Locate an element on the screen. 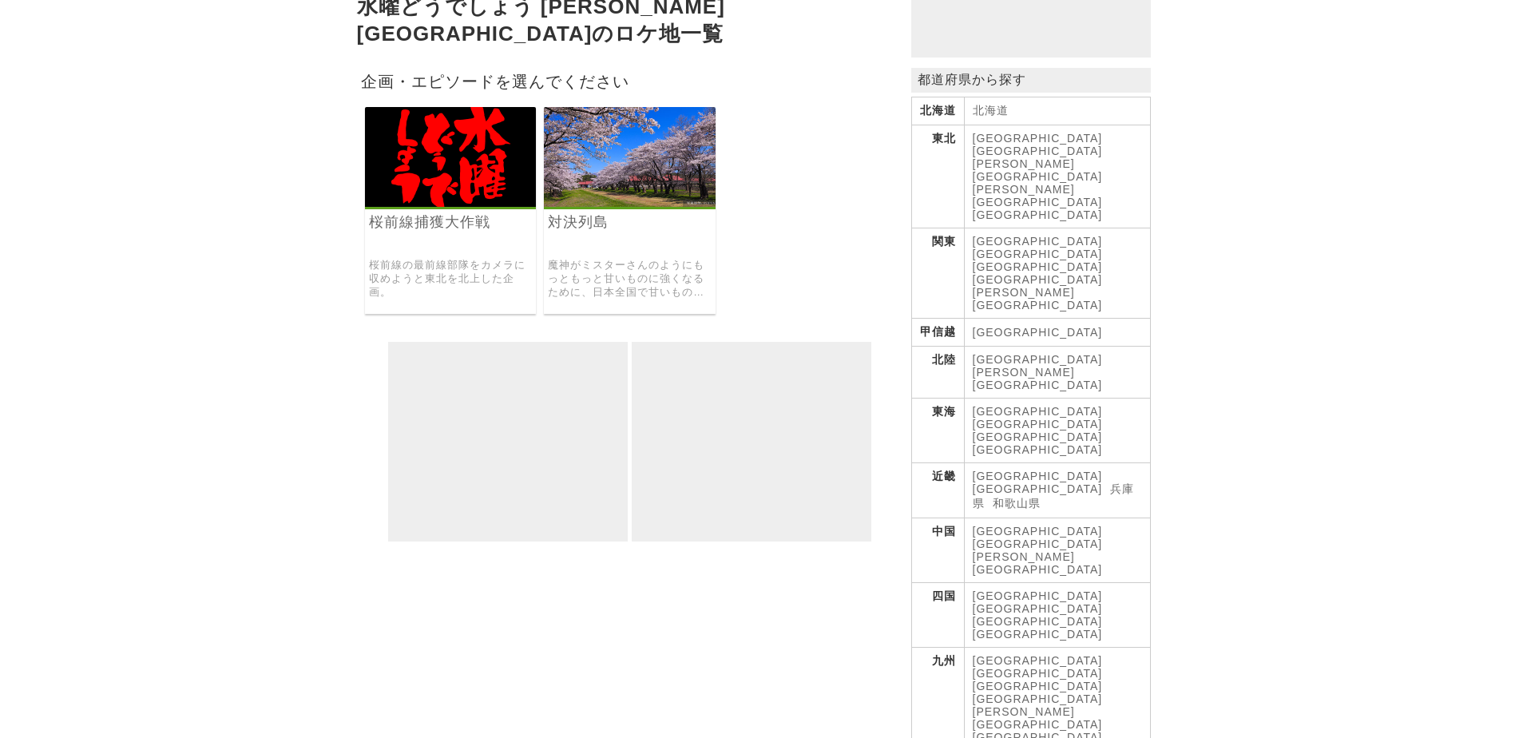 The image size is (1515, 738). a: 桜前線捕獲大作戦 is located at coordinates (451, 222).